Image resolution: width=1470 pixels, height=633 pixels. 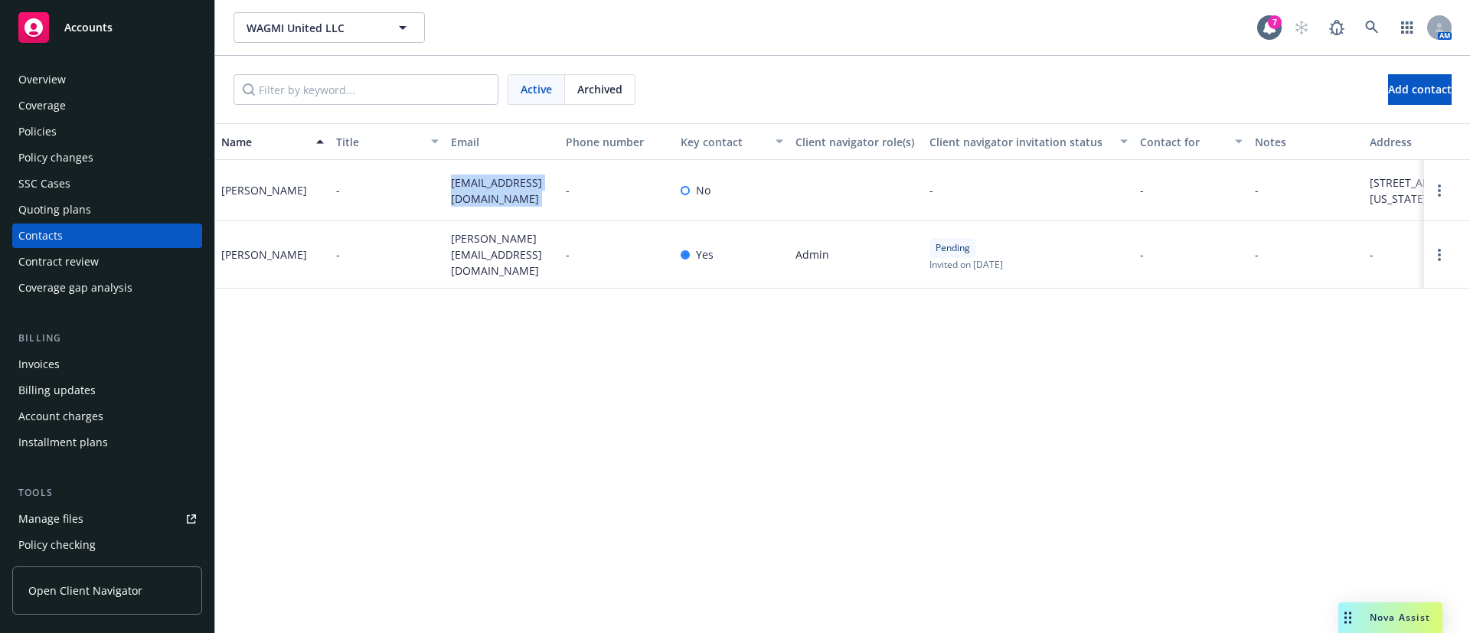 I want to click on div: Client navigator invitation status, so click(x=1020, y=142).